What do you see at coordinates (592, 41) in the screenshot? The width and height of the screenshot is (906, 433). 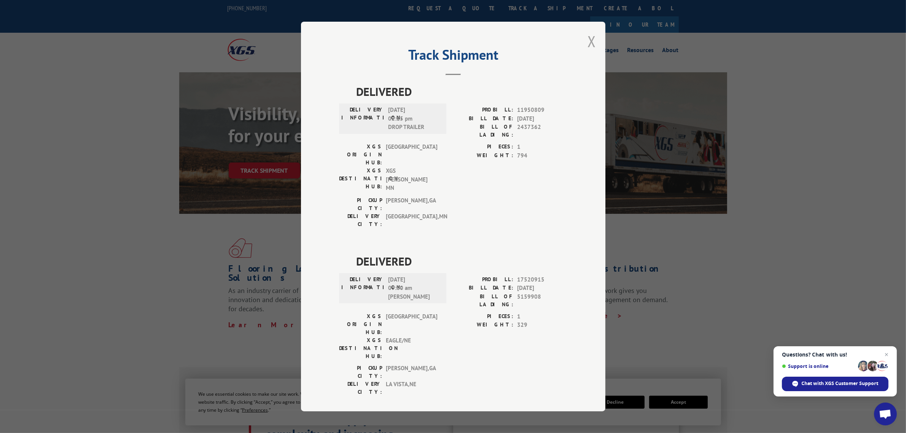 I see `button: Close modal` at bounding box center [592, 41].